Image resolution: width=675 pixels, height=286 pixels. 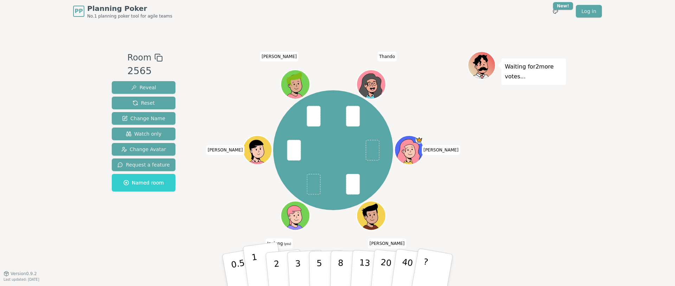 I want to click on div: New!, so click(x=563, y=6).